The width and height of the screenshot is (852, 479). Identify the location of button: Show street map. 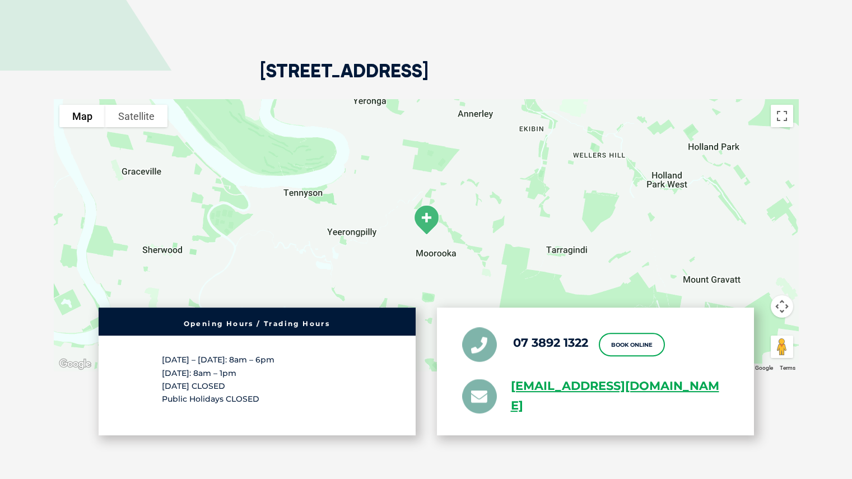
(82, 116).